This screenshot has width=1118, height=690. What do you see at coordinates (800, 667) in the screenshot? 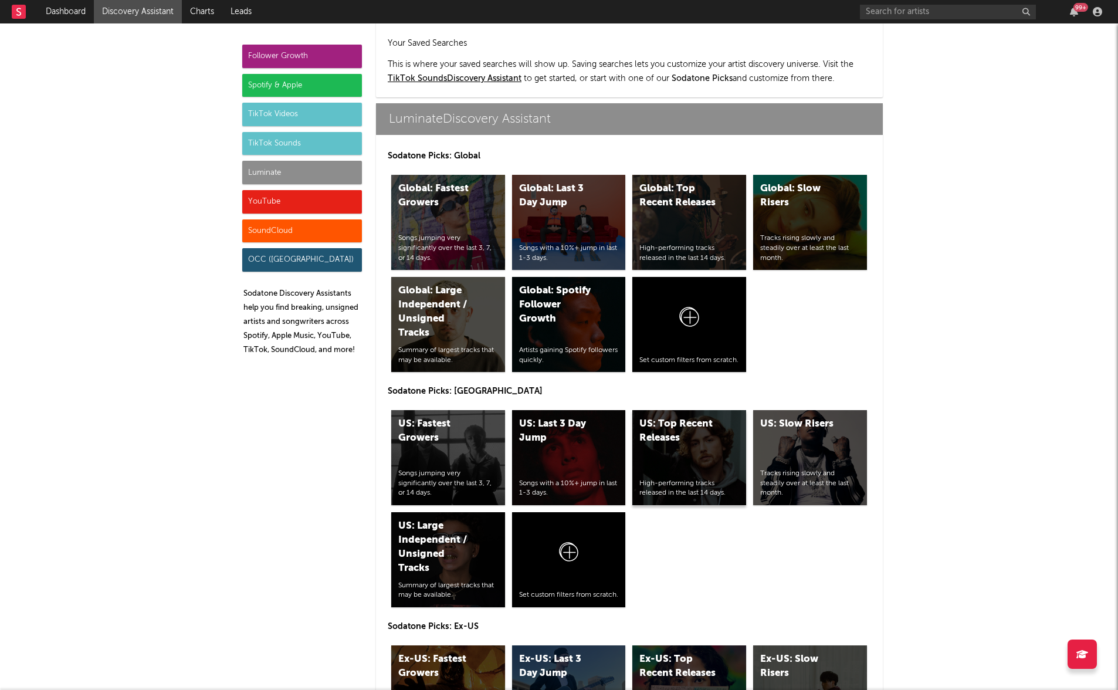
I see `div: Ex-US: Slow Risers` at bounding box center [800, 667].